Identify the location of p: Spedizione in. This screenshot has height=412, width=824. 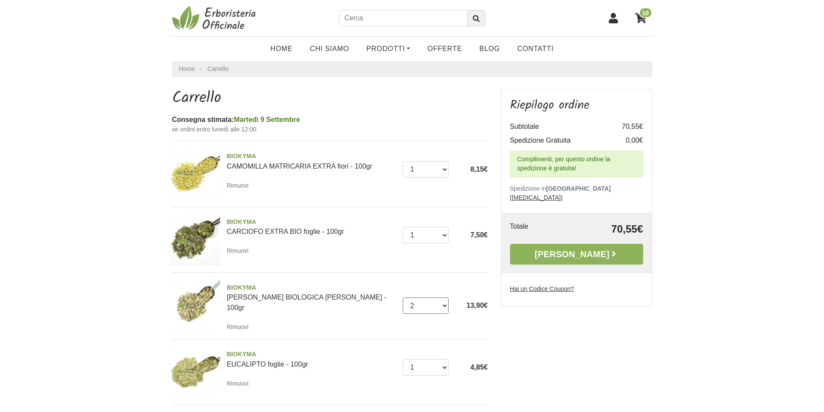
(577, 193).